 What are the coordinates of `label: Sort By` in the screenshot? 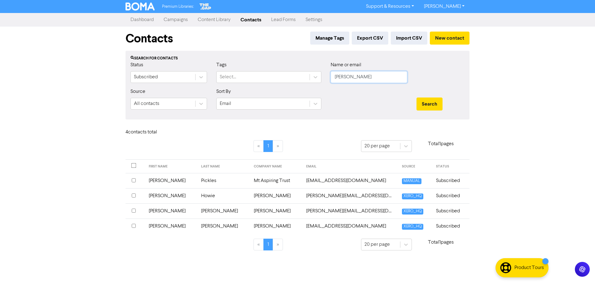 It's located at (223, 92).